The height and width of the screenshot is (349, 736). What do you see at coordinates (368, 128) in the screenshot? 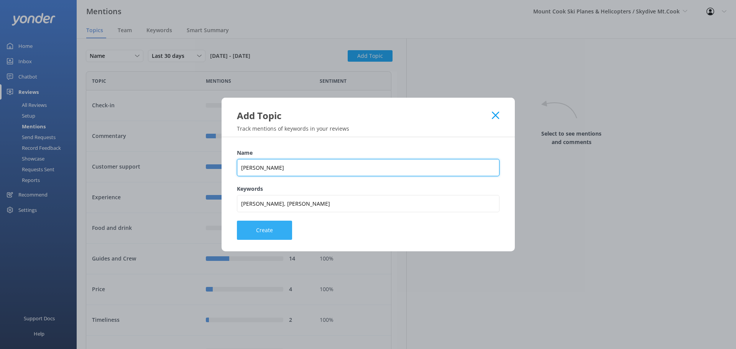
I see `p: Track mentions of keywords in your reviews` at bounding box center [368, 128].